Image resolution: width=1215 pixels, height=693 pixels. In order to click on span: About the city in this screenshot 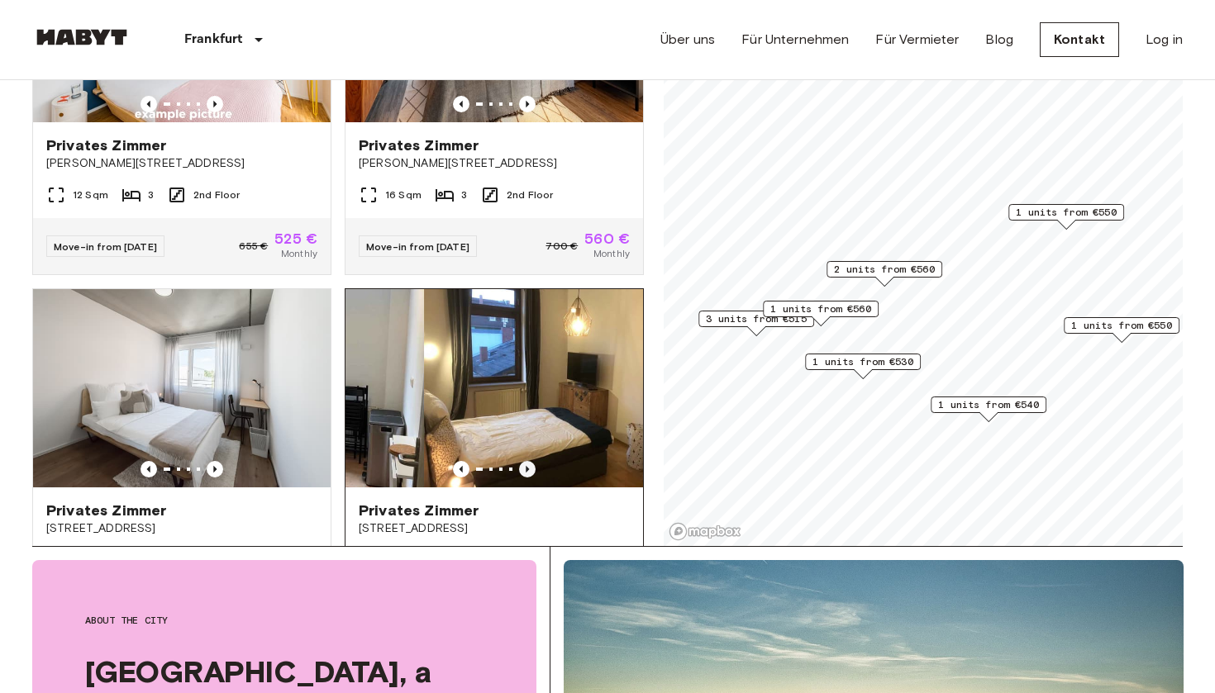, I will do `click(284, 621)`.